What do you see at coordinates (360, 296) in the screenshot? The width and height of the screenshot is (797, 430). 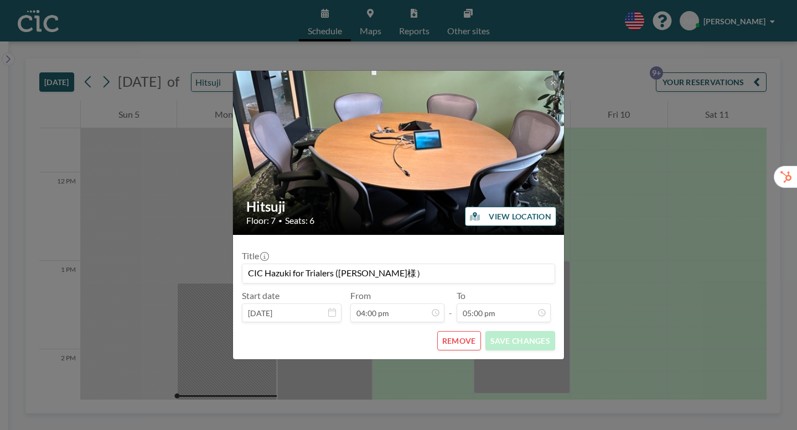 I see `label: From` at bounding box center [360, 296].